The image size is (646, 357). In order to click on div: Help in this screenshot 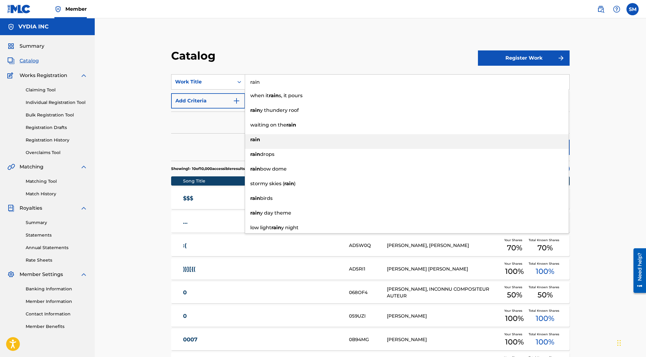, I will do `click(617, 9)`.